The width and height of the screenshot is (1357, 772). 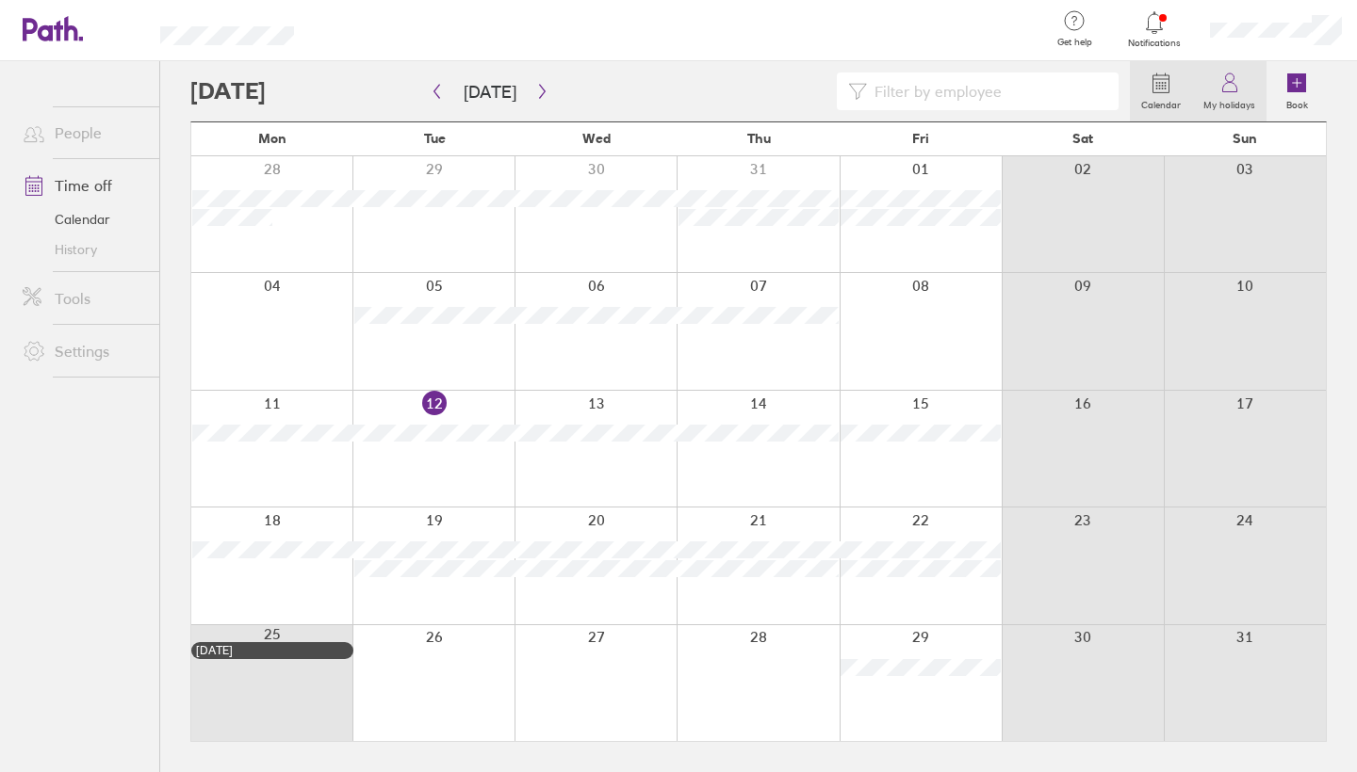 What do you see at coordinates (1154, 43) in the screenshot?
I see `span: Notifications` at bounding box center [1154, 43].